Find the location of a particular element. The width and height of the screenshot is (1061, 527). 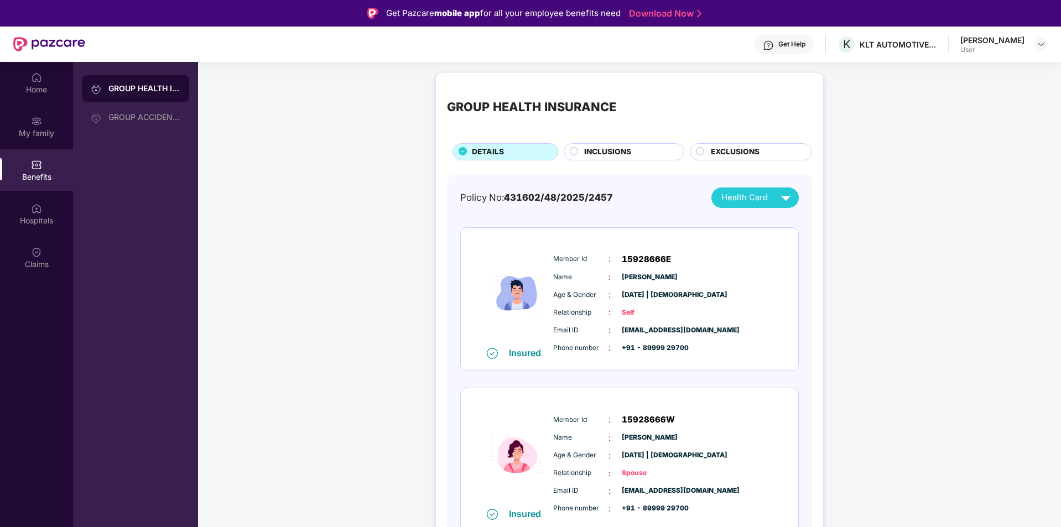

span: DETAILS is located at coordinates (488, 152).